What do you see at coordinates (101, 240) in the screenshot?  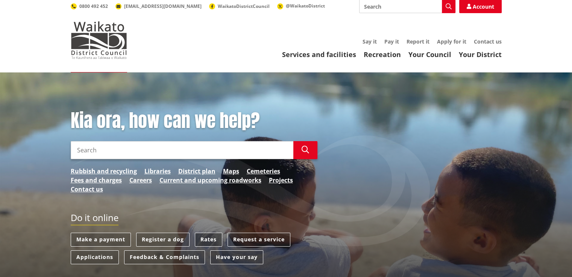 I see `a: Make a payment` at bounding box center [101, 240].